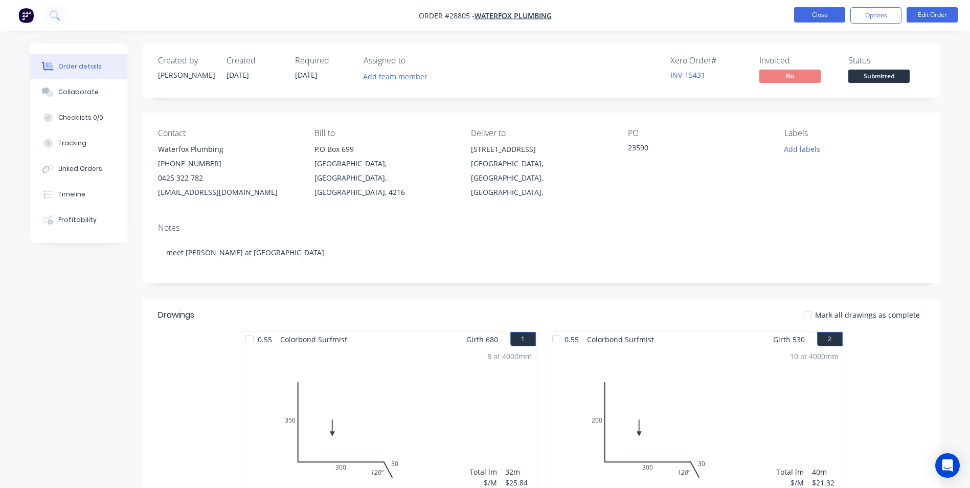 The height and width of the screenshot is (488, 970). Describe the element at coordinates (228, 149) in the screenshot. I see `div: Waterfox Plumbing` at that location.